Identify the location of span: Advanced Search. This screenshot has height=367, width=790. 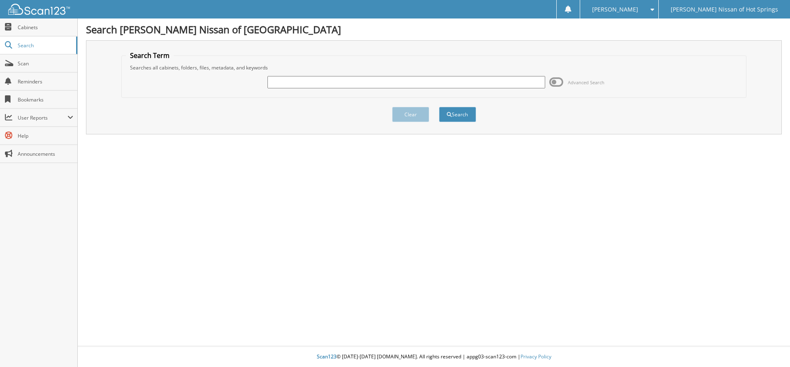
(586, 82).